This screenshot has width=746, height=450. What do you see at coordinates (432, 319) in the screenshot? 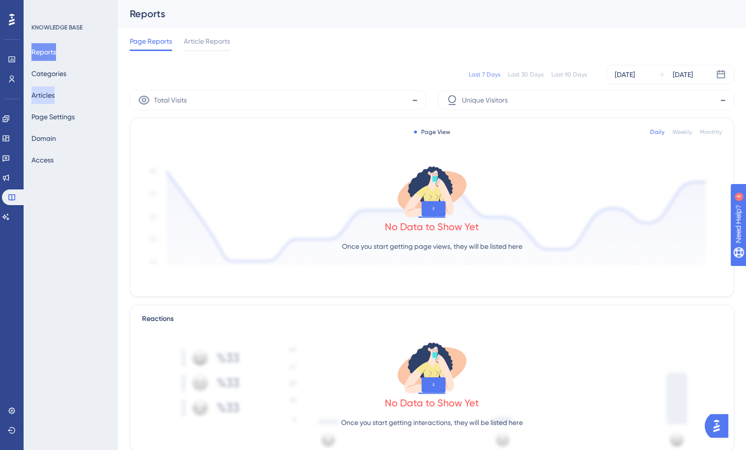
I see `div: Reactions` at bounding box center [432, 319].